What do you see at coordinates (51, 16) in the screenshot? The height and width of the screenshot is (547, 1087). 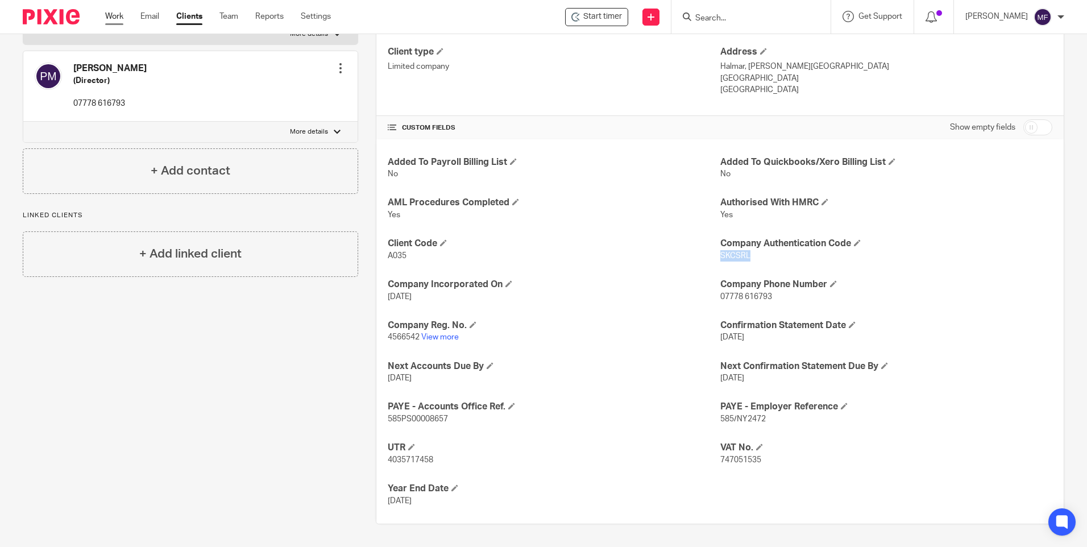 I see `img: Pixie` at bounding box center [51, 16].